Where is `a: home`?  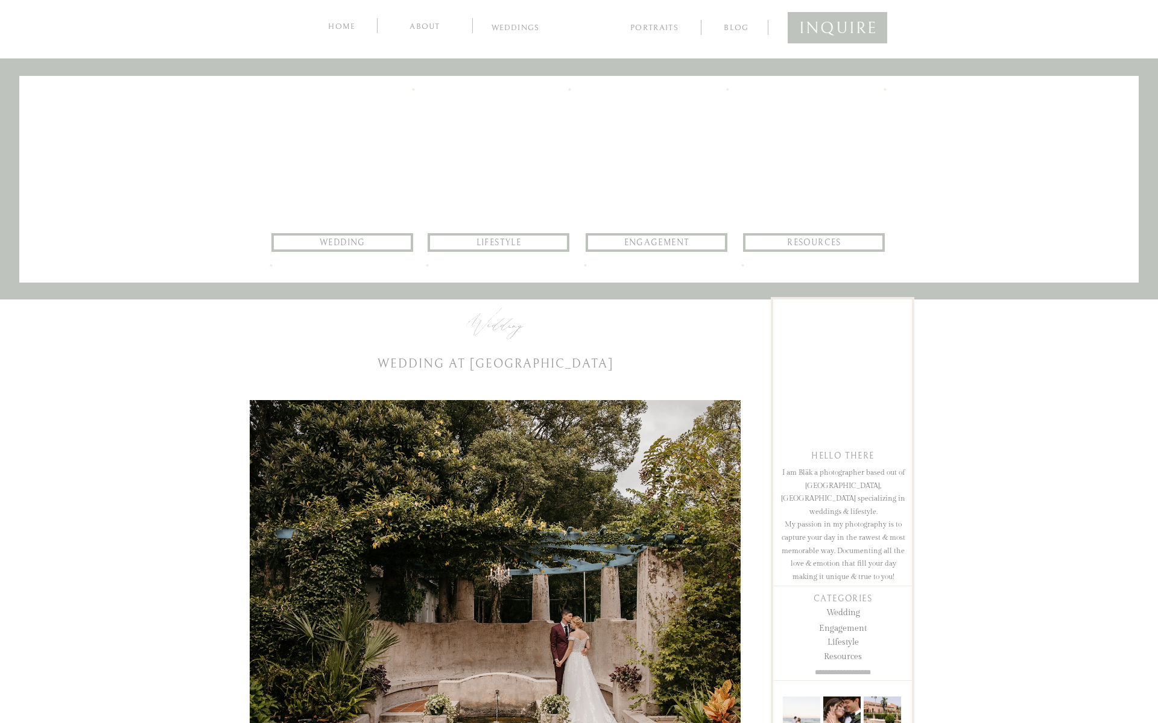
a: home is located at coordinates (342, 25).